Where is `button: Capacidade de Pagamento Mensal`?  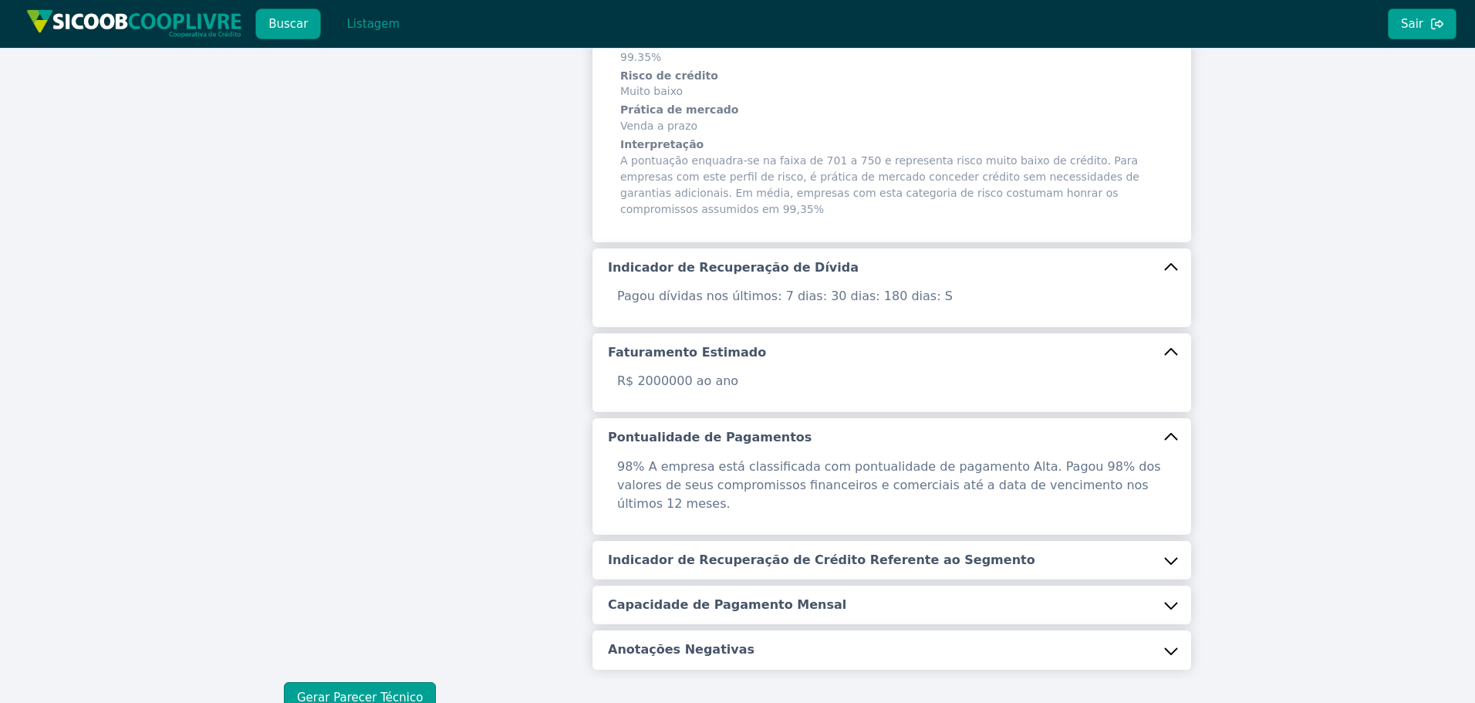
button: Capacidade de Pagamento Mensal is located at coordinates (892, 605).